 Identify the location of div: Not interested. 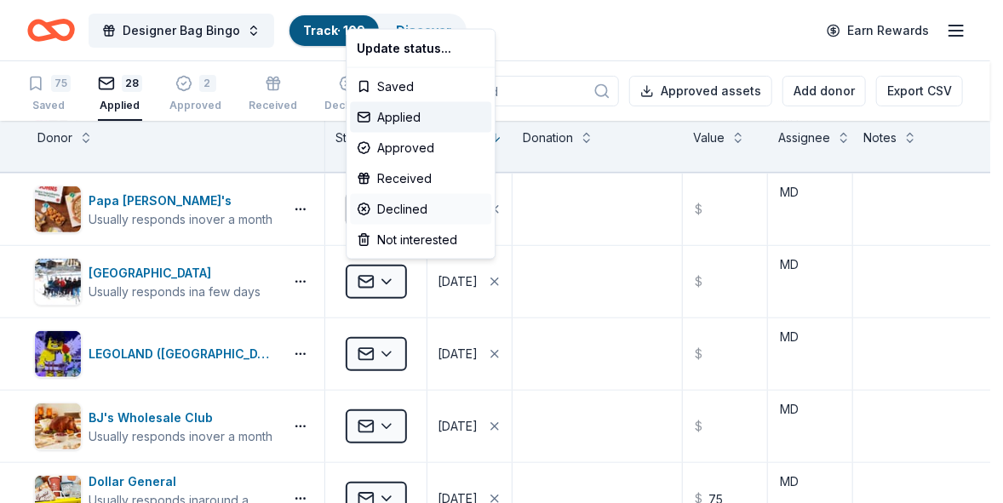
(420, 240).